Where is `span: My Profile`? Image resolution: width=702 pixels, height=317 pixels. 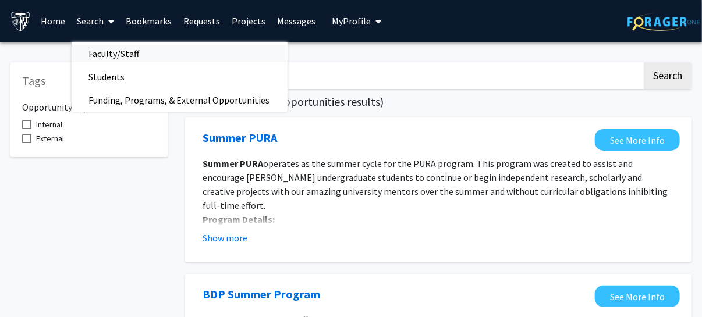
span: My Profile is located at coordinates (352, 21).